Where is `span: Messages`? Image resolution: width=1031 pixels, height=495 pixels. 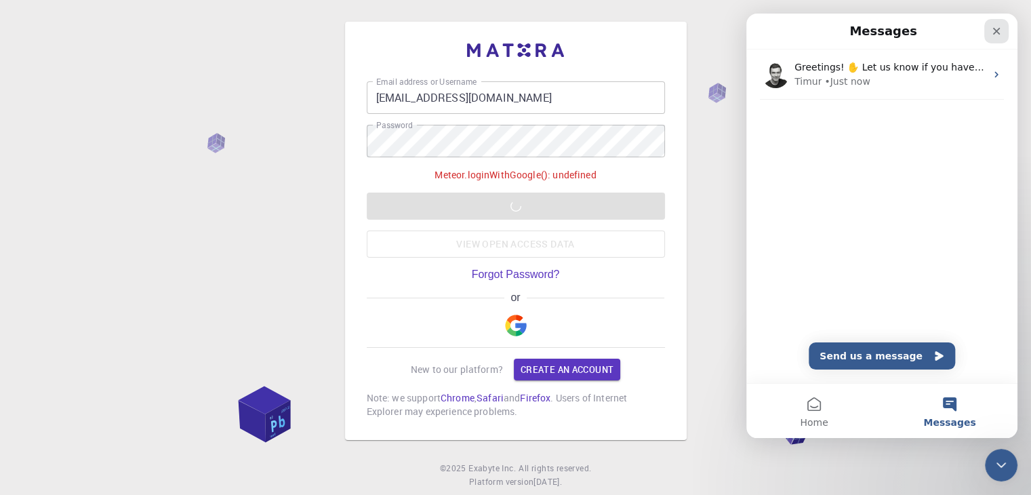 span: Messages is located at coordinates (203, 409).